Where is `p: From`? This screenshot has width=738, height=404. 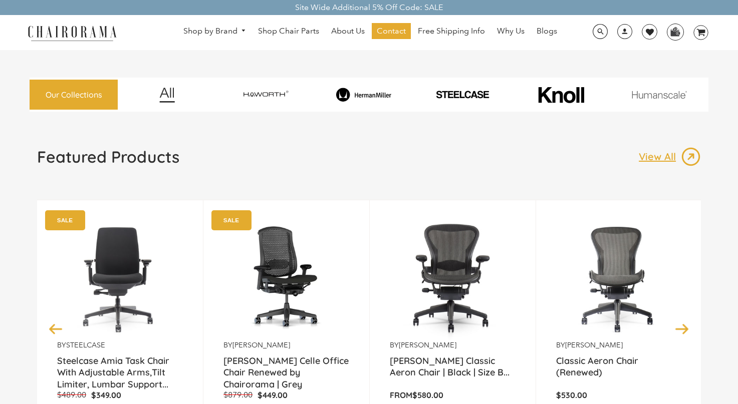 p: From is located at coordinates (452, 395).